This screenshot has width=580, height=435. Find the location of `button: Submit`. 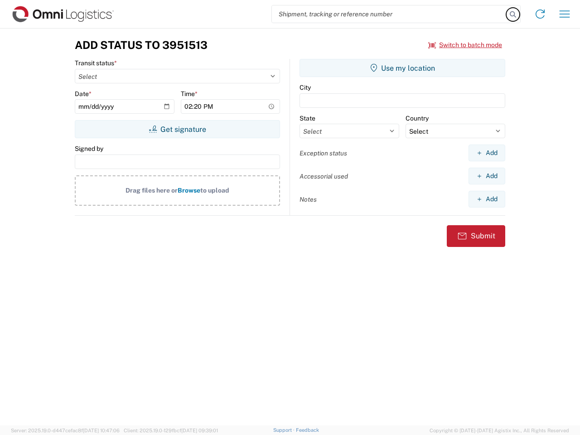

button: Submit is located at coordinates (476, 236).